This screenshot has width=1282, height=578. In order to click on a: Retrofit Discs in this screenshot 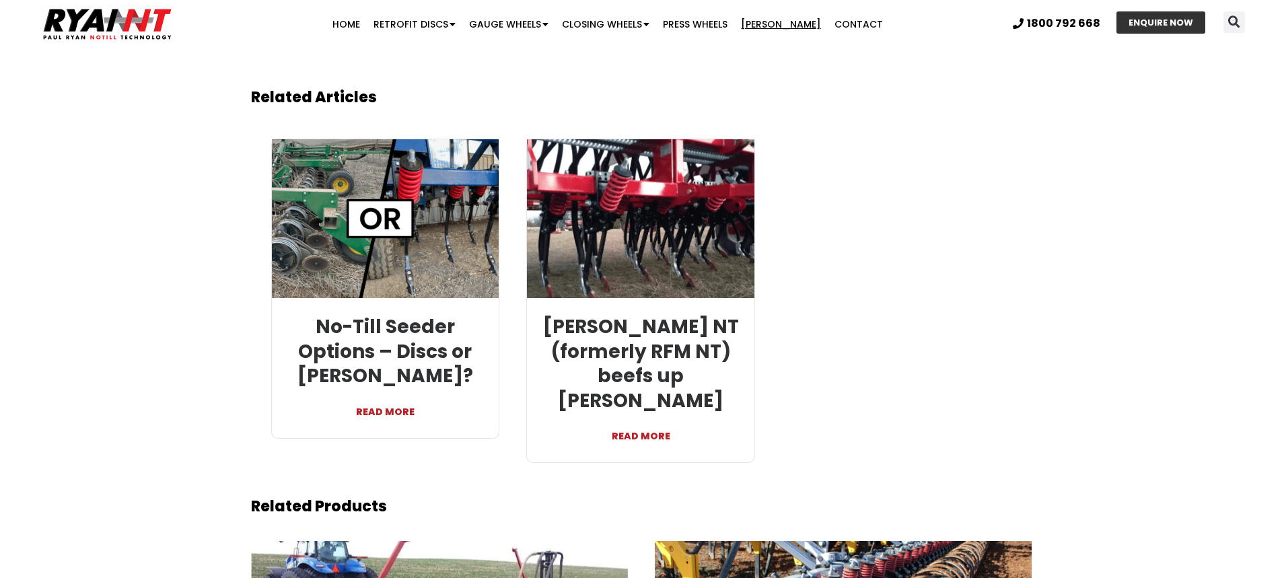, I will do `click(415, 24)`.